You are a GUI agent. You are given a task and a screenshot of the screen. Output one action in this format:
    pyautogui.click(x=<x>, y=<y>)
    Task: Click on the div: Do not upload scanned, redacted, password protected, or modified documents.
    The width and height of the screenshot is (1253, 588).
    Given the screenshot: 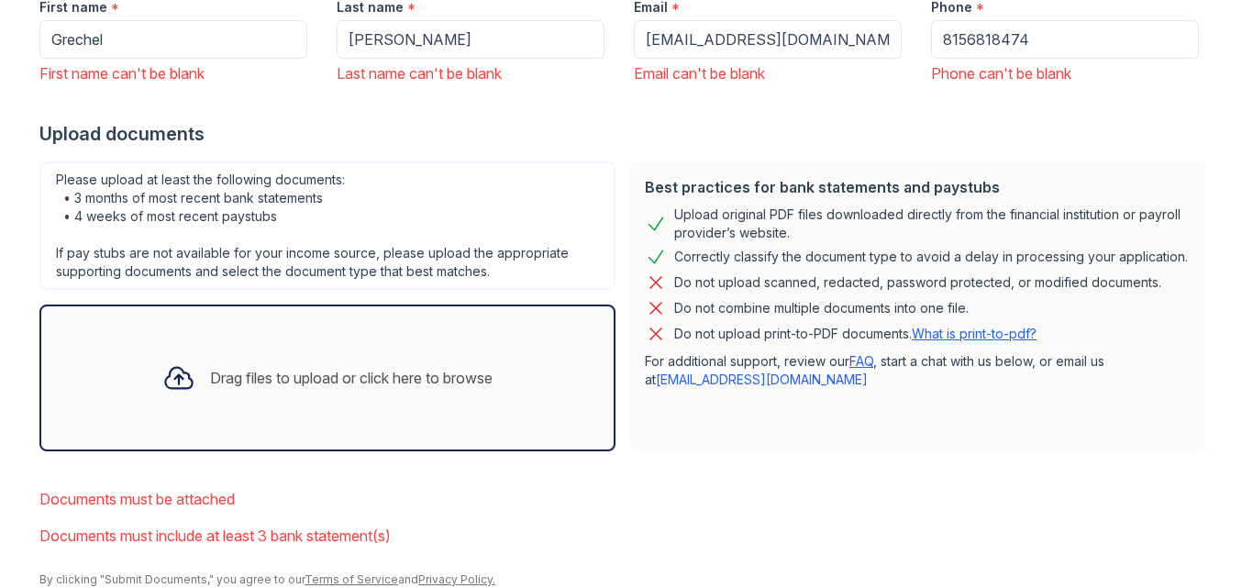 What is the action you would take?
    pyautogui.click(x=918, y=283)
    